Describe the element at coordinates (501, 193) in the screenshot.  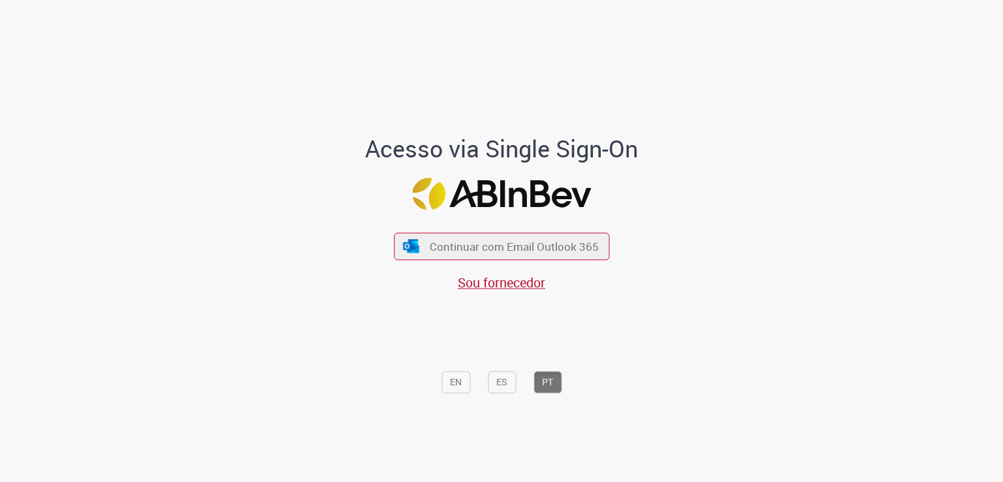
I see `img: Logo ABInBev` at that location.